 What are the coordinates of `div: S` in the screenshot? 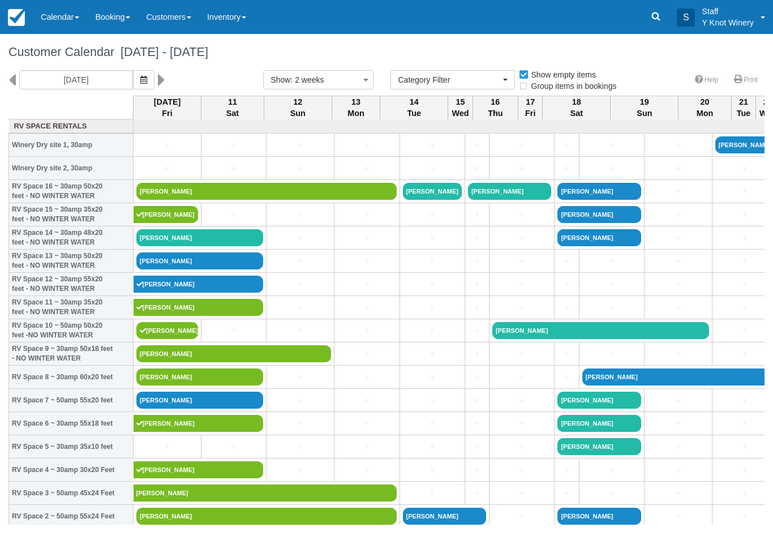 It's located at (686, 18).